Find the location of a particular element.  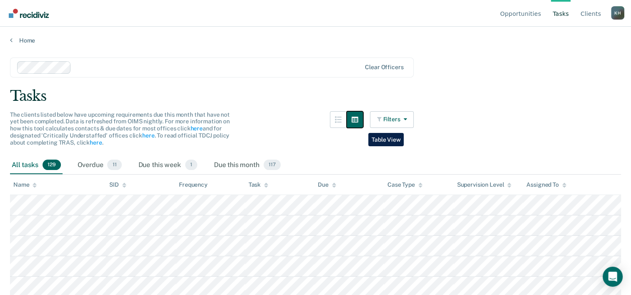

div: Task is located at coordinates (258, 185).